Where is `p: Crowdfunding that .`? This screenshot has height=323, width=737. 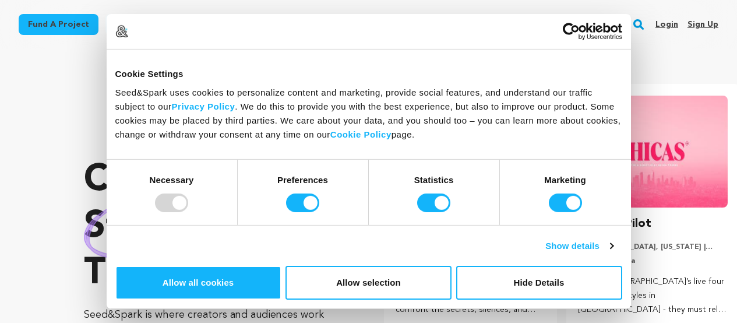 p: Crowdfunding that . is located at coordinates (210, 227).